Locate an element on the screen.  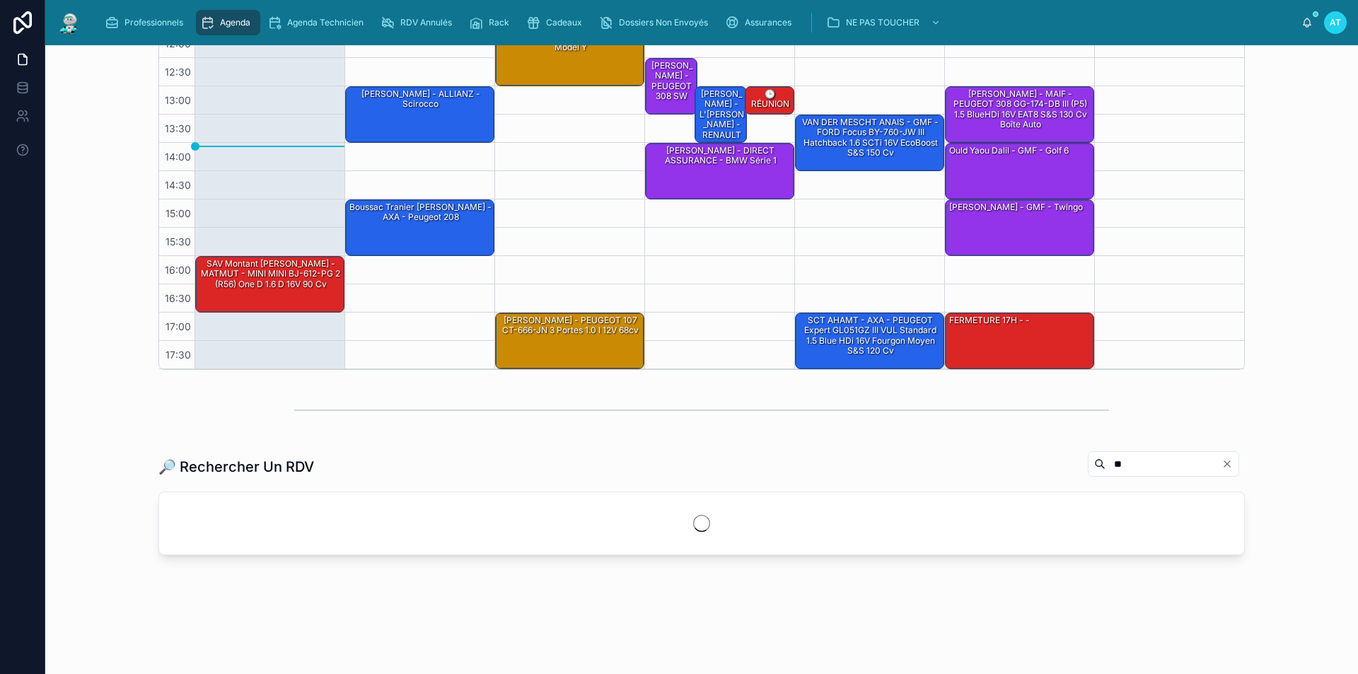
span: Rack is located at coordinates (499, 23).